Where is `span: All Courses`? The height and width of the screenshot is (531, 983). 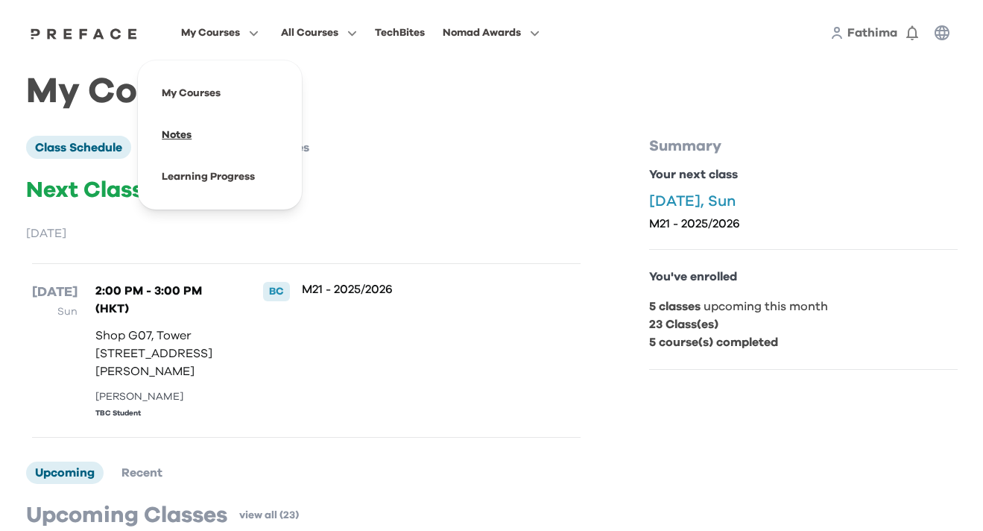 span: All Courses is located at coordinates (309, 33).